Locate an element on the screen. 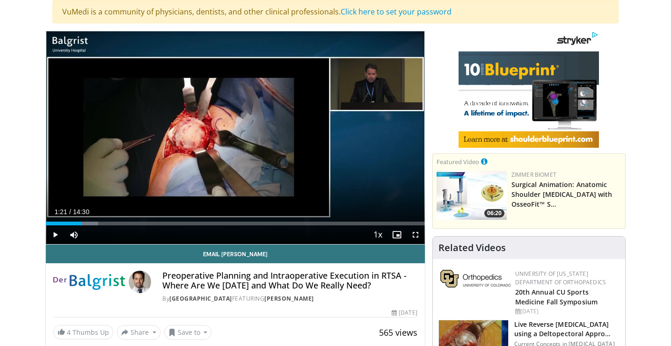 Image resolution: width=671 pixels, height=346 pixels. button: Fullscreen is located at coordinates (416, 235).